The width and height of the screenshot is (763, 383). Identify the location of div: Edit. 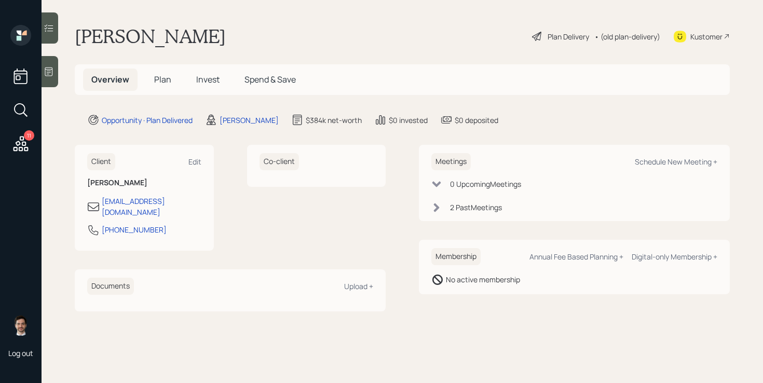
(195, 162).